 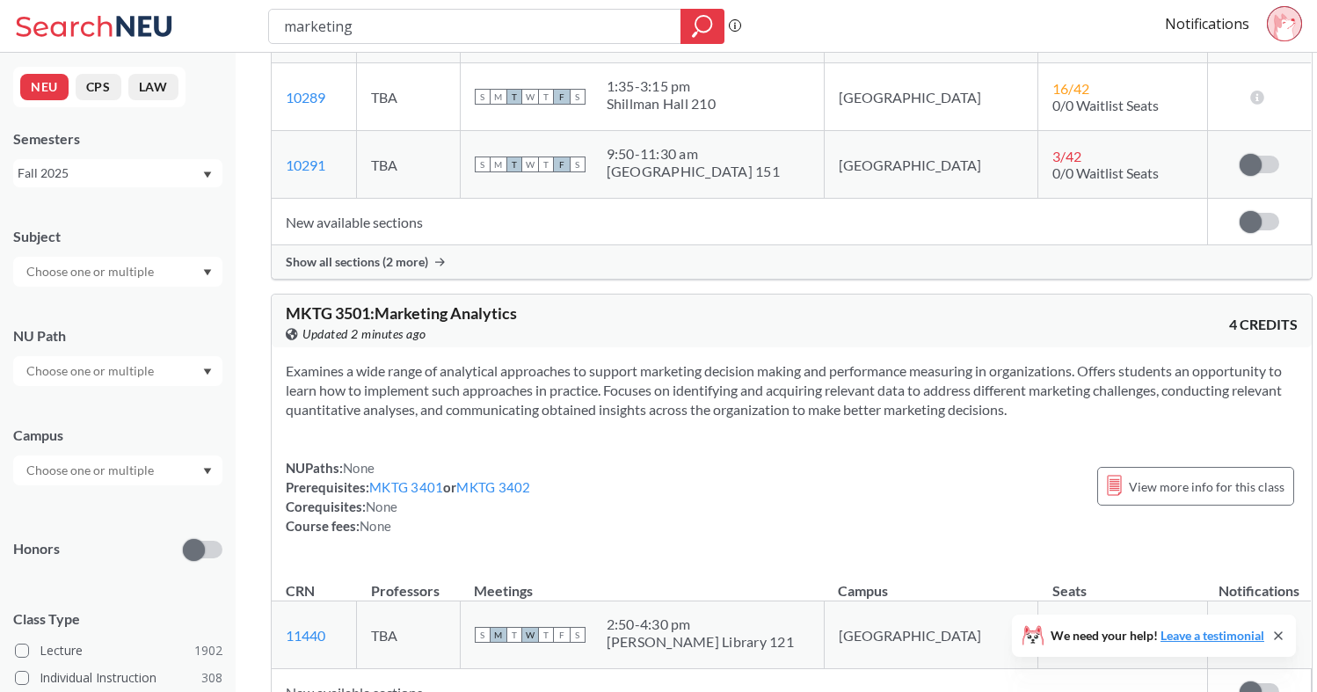 I want to click on div: NUPaths: Prerequisites: or Corequisites: Course fees:, so click(x=408, y=497).